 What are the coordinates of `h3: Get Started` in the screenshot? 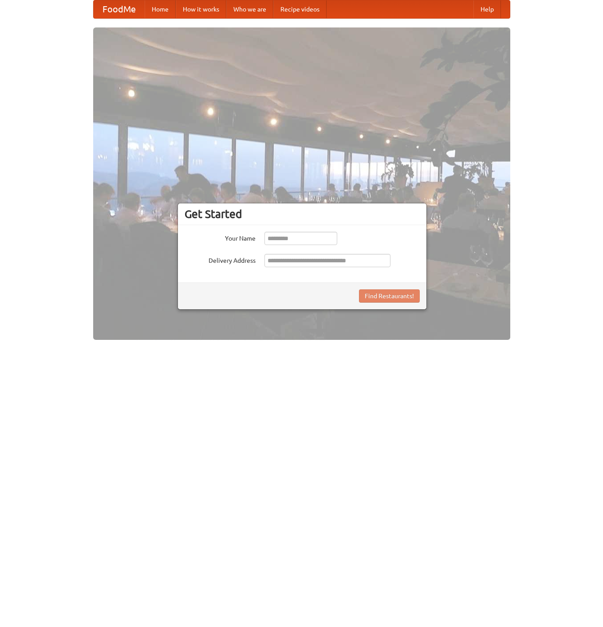 It's located at (302, 214).